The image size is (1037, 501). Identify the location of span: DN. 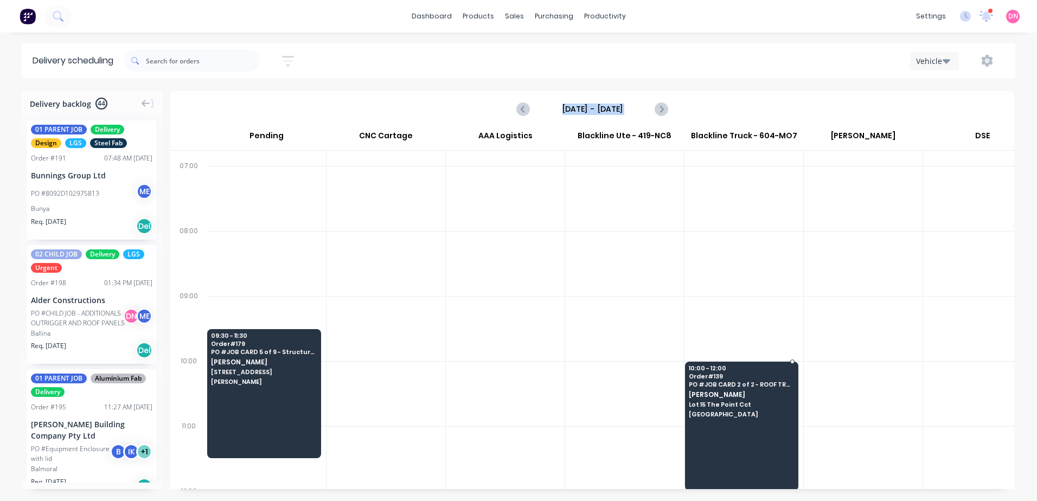
(1013, 16).